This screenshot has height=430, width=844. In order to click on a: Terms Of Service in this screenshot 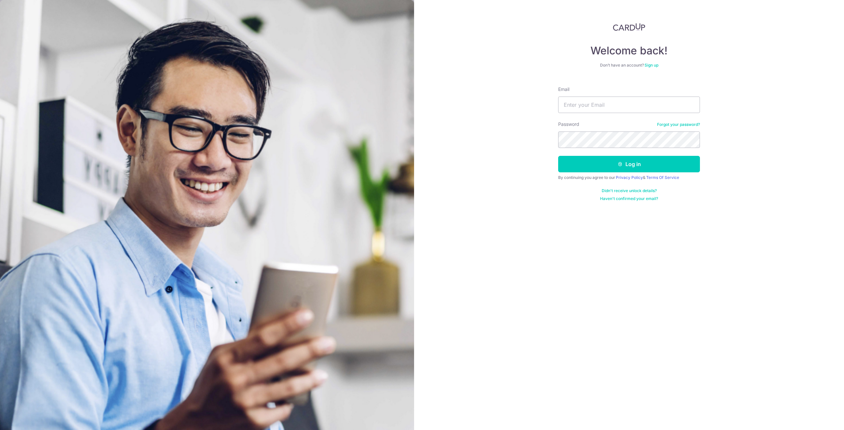, I will do `click(663, 177)`.